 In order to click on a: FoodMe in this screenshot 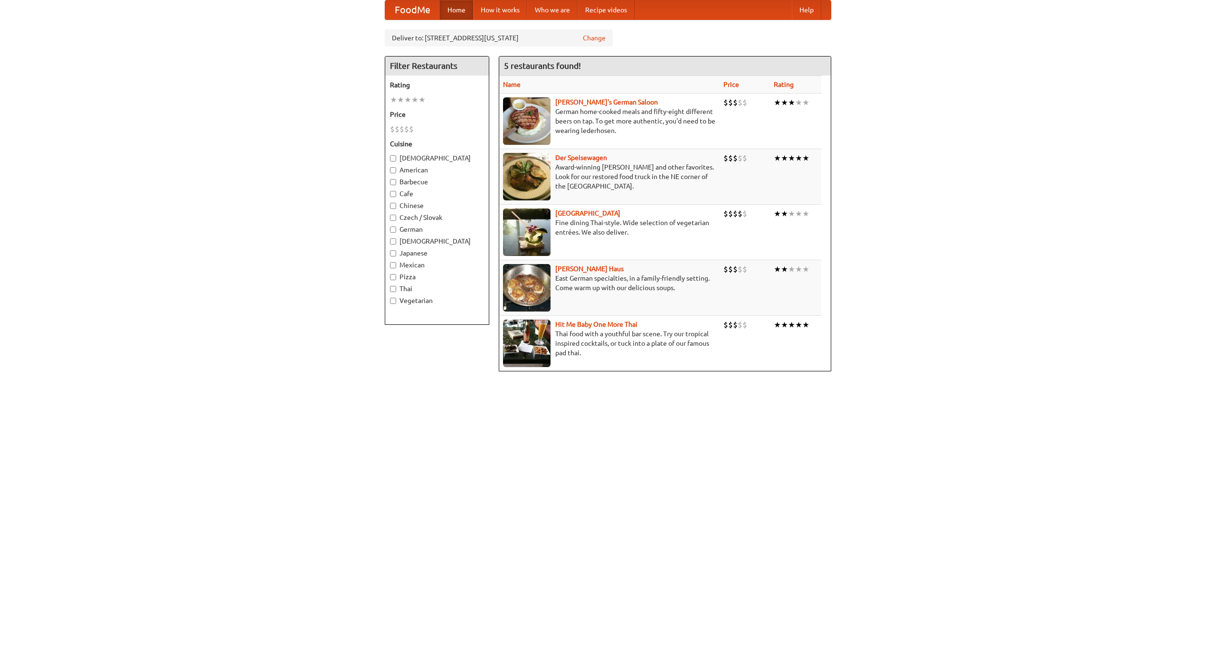, I will do `click(412, 10)`.